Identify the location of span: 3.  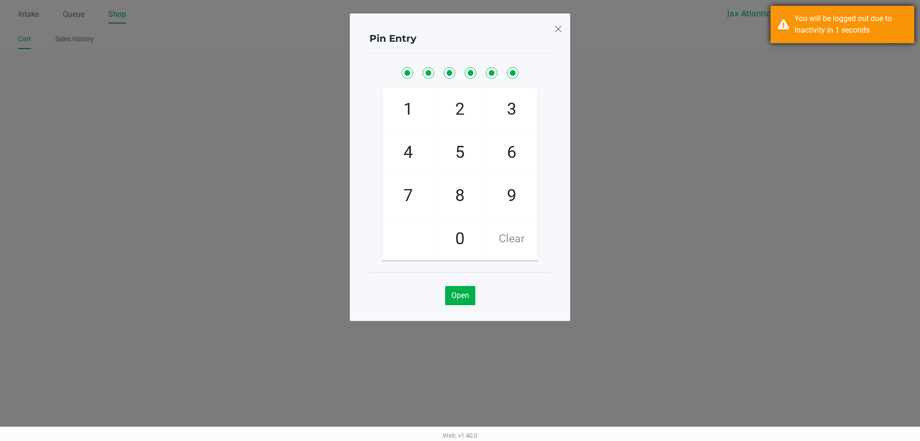
(512, 109).